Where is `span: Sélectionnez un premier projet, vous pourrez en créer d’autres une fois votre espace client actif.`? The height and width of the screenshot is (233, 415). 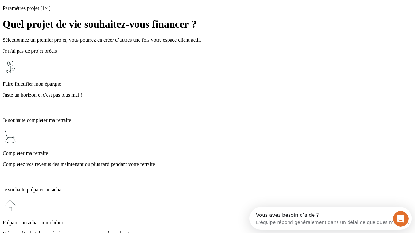 span: Sélectionnez un premier projet, vous pourrez en créer d’autres une fois votre espace client actif. is located at coordinates (102, 40).